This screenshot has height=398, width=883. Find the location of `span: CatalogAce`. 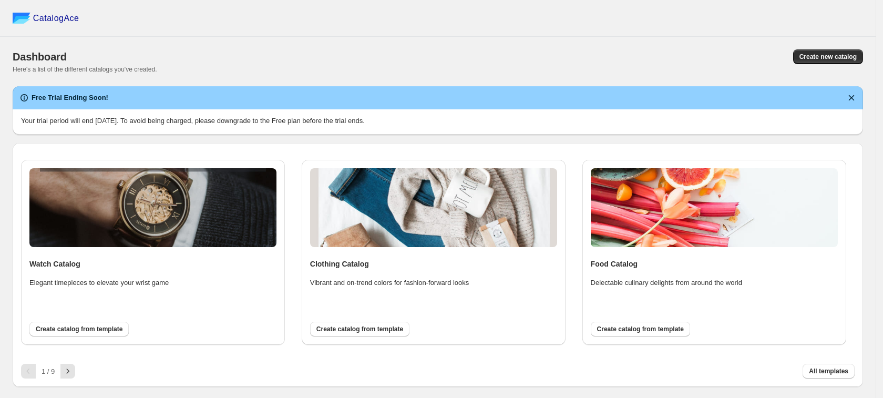

span: CatalogAce is located at coordinates (56, 18).